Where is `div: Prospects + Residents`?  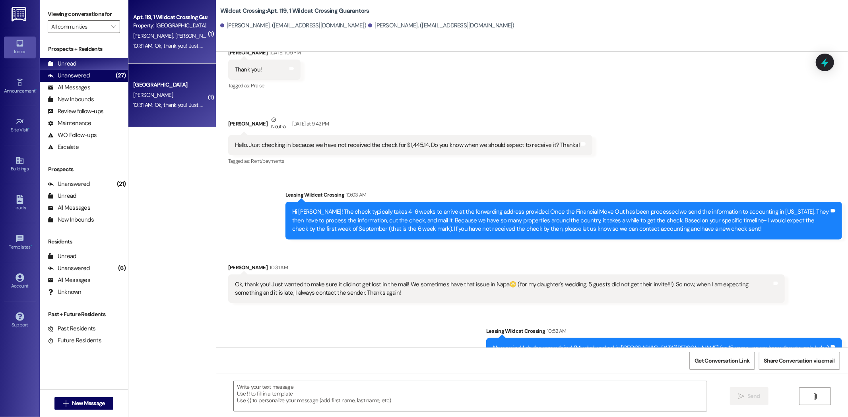 div: Prospects + Residents is located at coordinates (84, 49).